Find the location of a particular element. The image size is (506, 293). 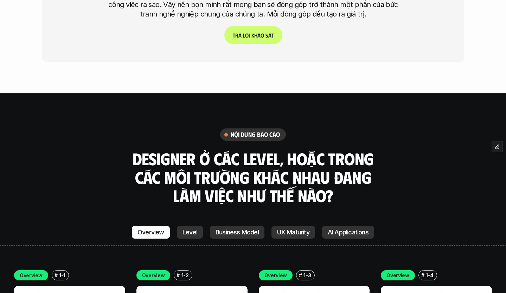

span: ờ is located at coordinates (246, 35).